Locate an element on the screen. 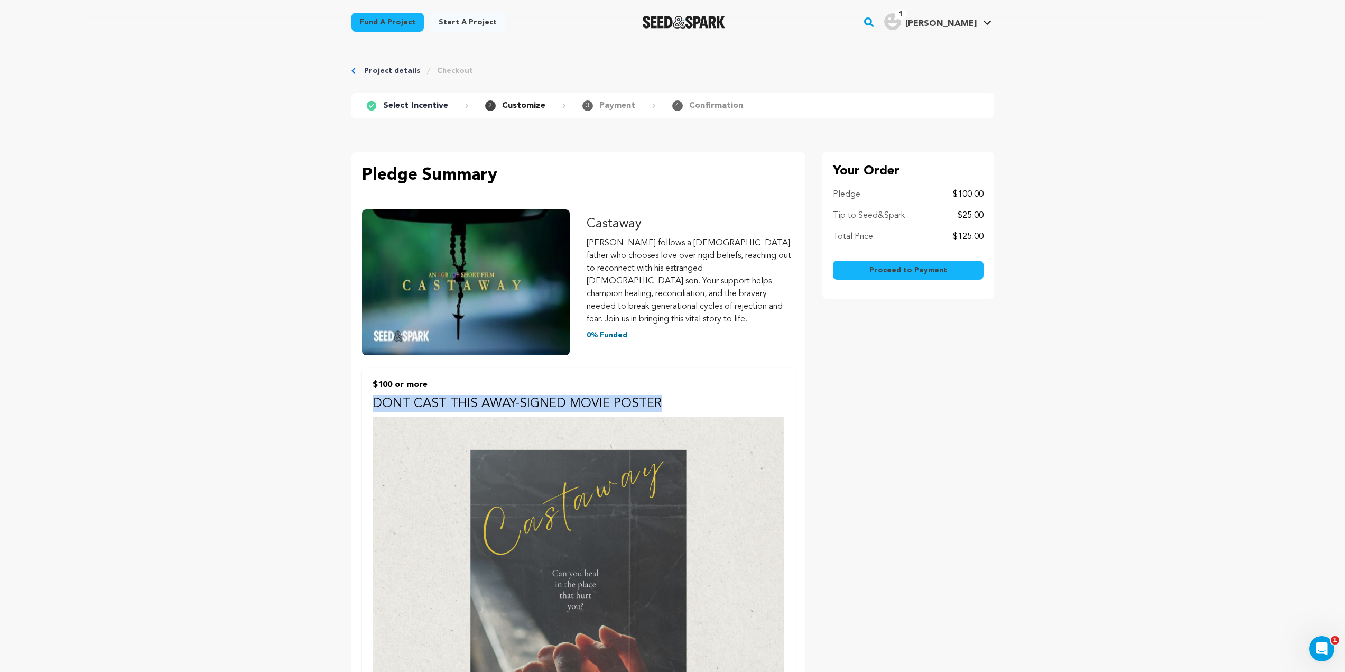  p: $100.00 is located at coordinates (968, 194).